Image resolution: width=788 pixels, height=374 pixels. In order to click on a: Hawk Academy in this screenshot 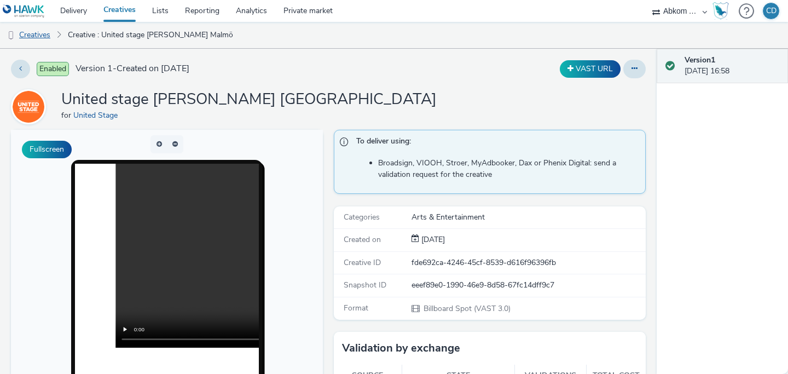, I will do `click(723, 11)`.